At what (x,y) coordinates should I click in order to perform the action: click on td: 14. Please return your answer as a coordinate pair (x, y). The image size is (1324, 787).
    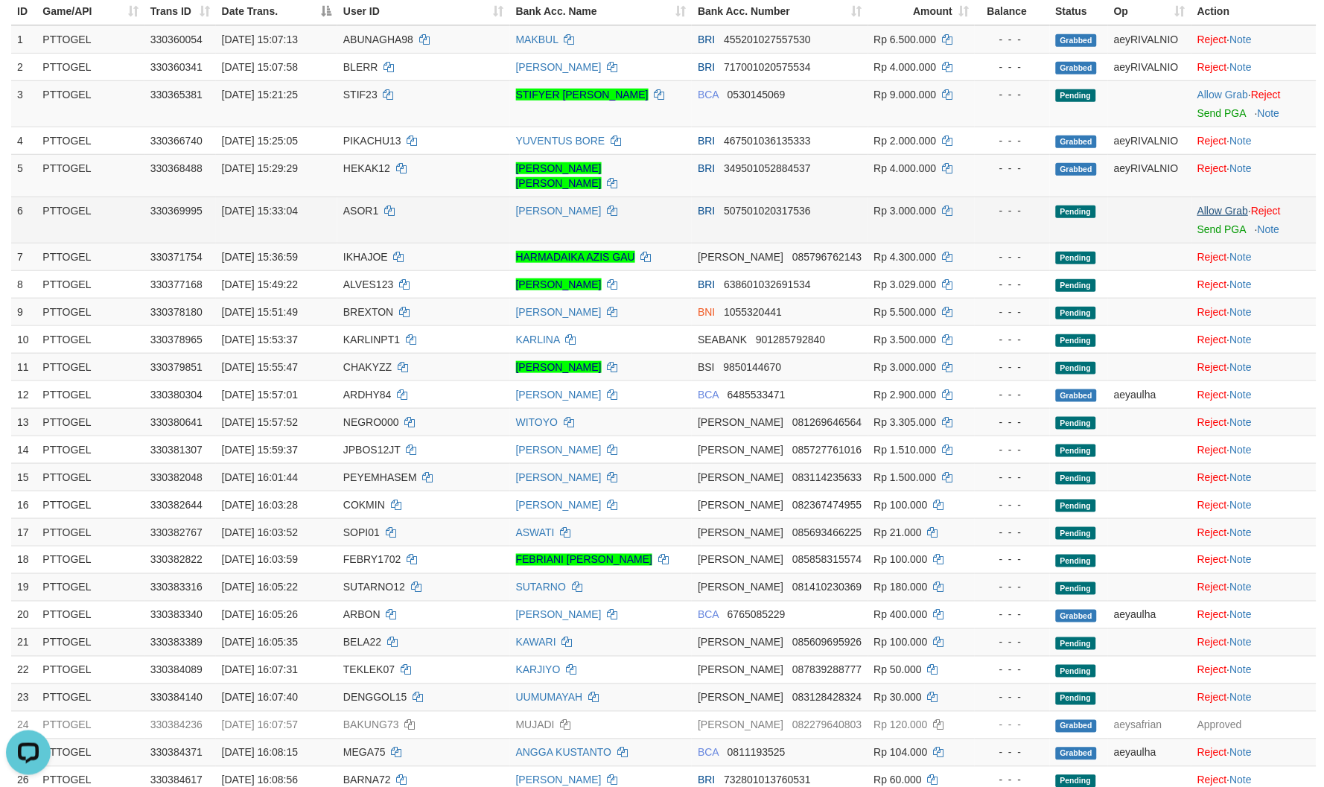
    Looking at the image, I should click on (24, 449).